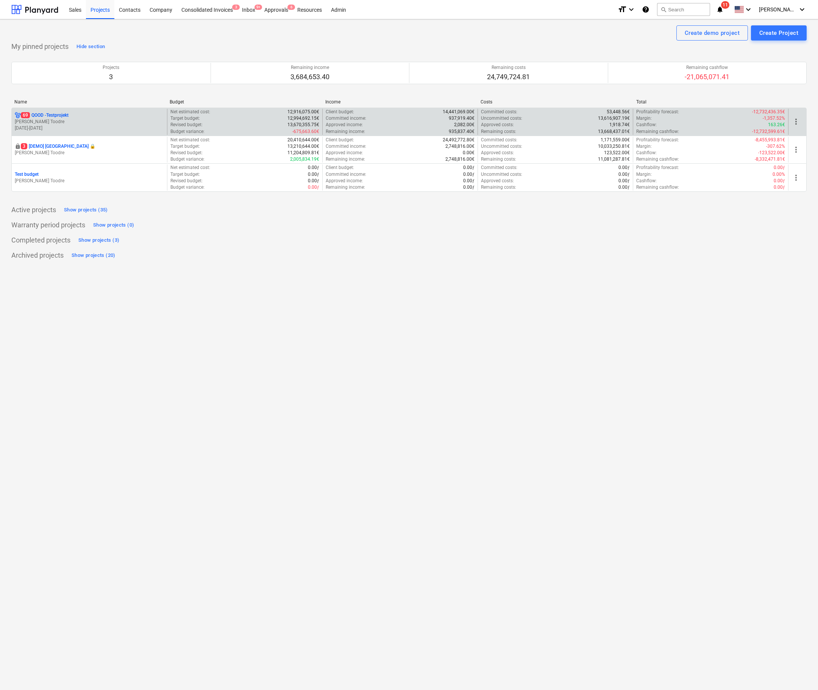 Image resolution: width=818 pixels, height=690 pixels. I want to click on p: Test budget, so click(27, 174).